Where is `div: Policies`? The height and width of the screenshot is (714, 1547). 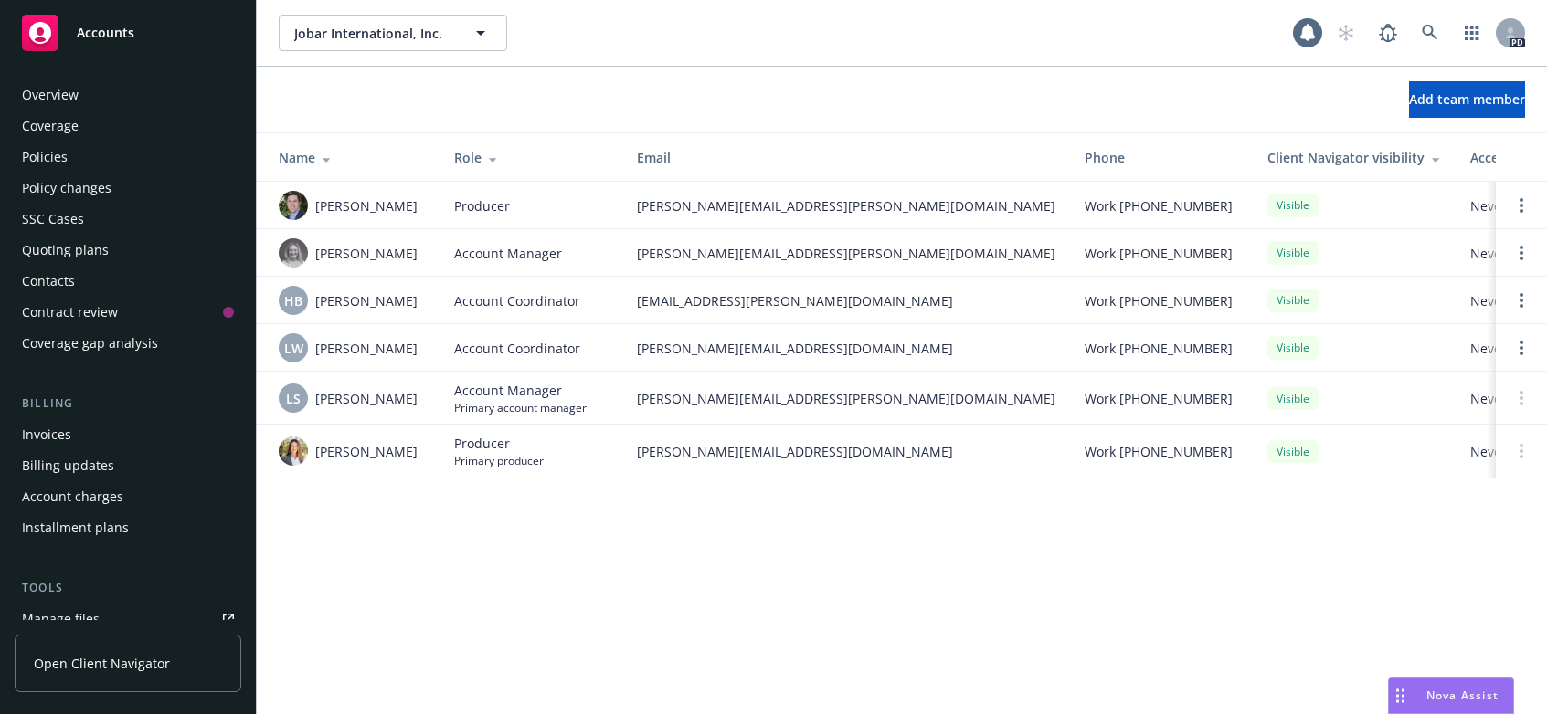
div: Policies is located at coordinates (45, 157).